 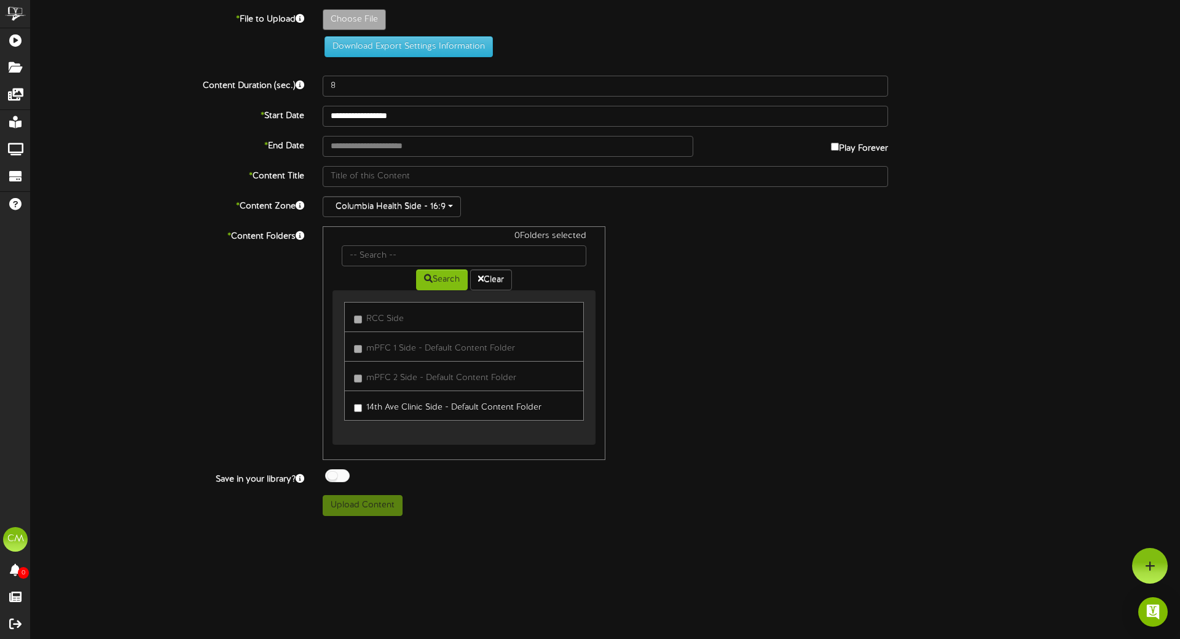 I want to click on label: Content Zone, so click(x=167, y=204).